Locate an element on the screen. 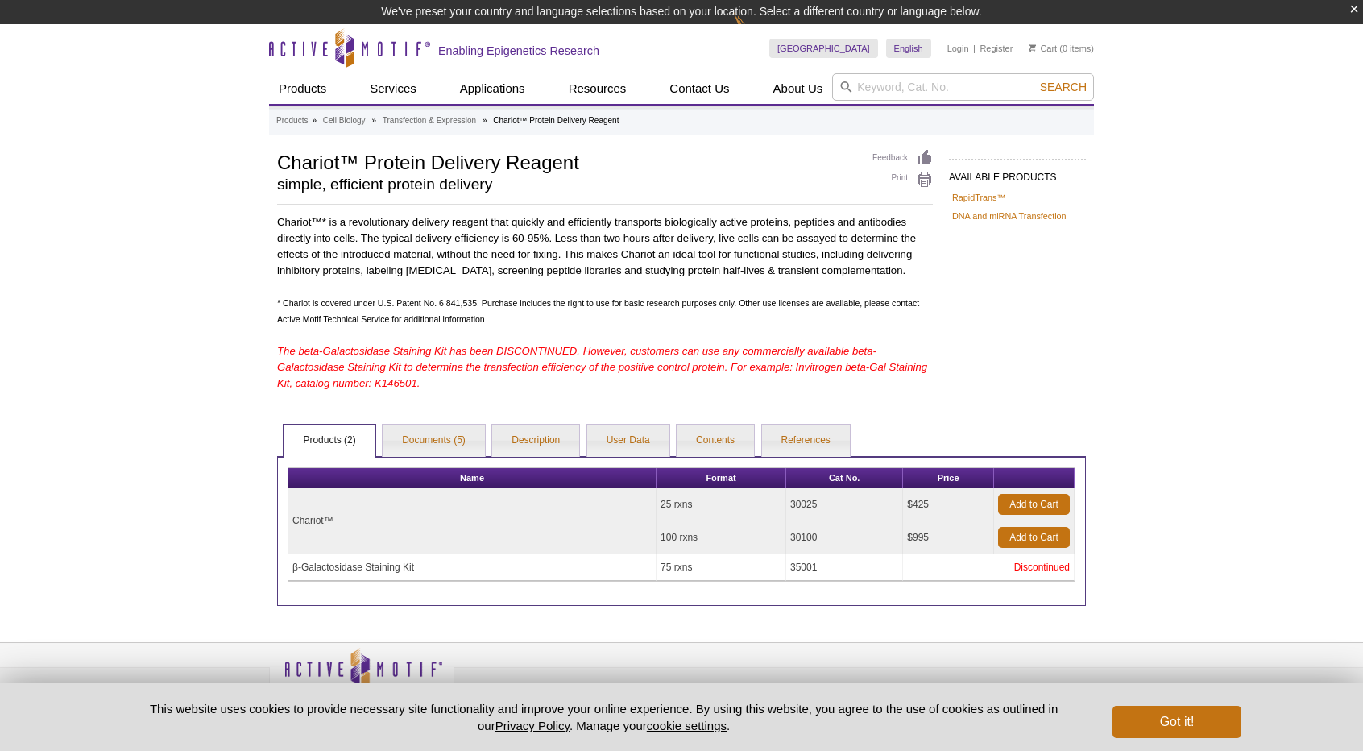 The image size is (1363, 751). td: 75 rxns is located at coordinates (721, 567).